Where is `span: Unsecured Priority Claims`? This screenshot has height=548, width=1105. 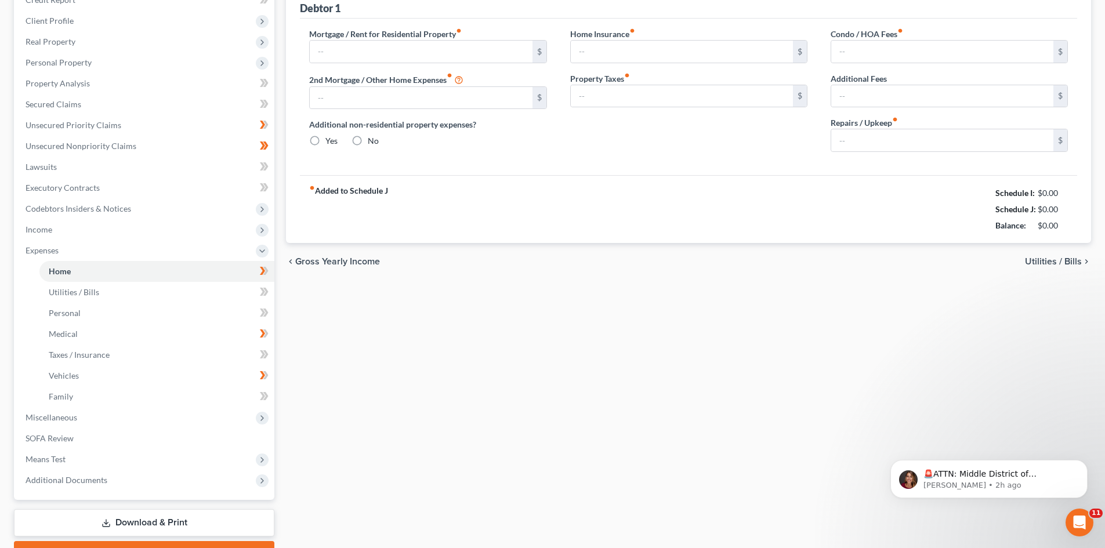
span: Unsecured Priority Claims is located at coordinates (73, 125).